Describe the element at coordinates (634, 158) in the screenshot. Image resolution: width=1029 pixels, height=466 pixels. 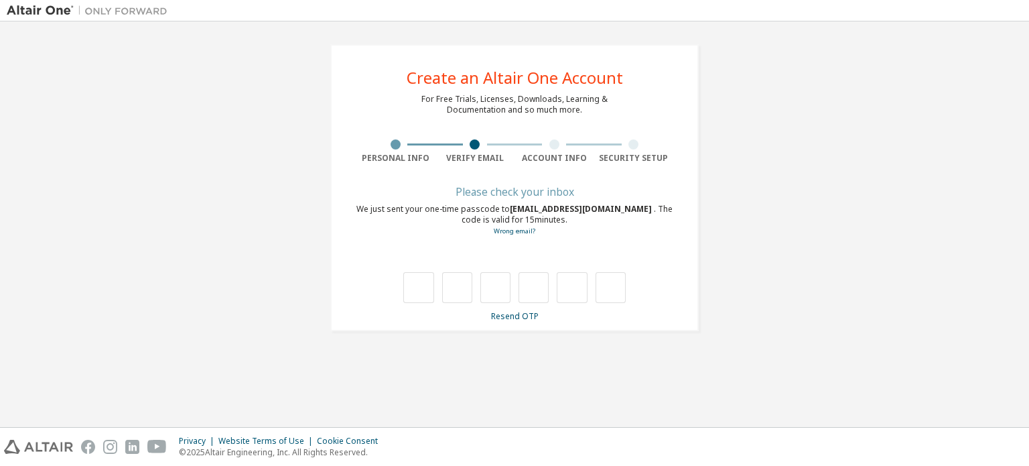
I see `div: Security Setup` at that location.